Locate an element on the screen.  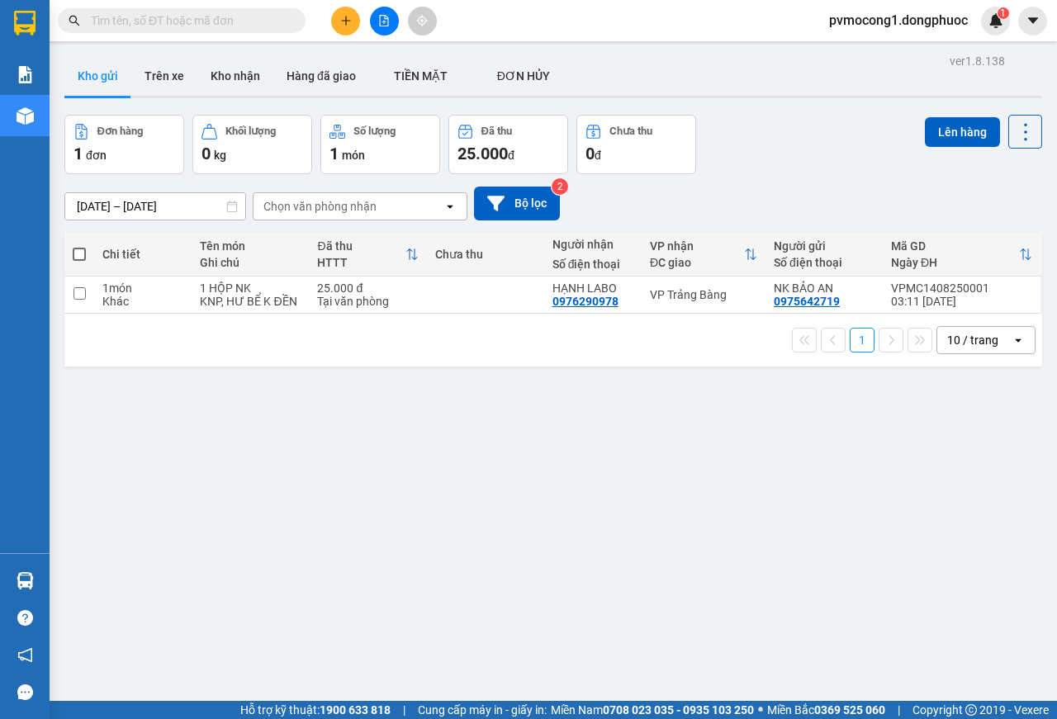
img: icon-new-feature is located at coordinates (996, 21).